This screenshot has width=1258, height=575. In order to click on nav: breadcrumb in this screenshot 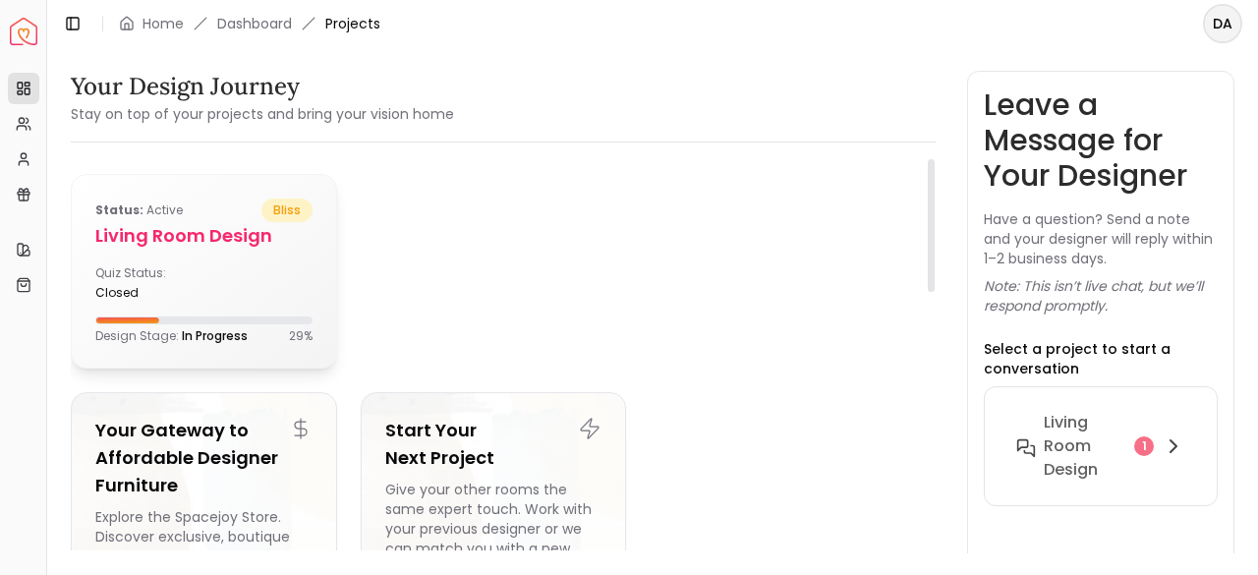, I will do `click(250, 24)`.